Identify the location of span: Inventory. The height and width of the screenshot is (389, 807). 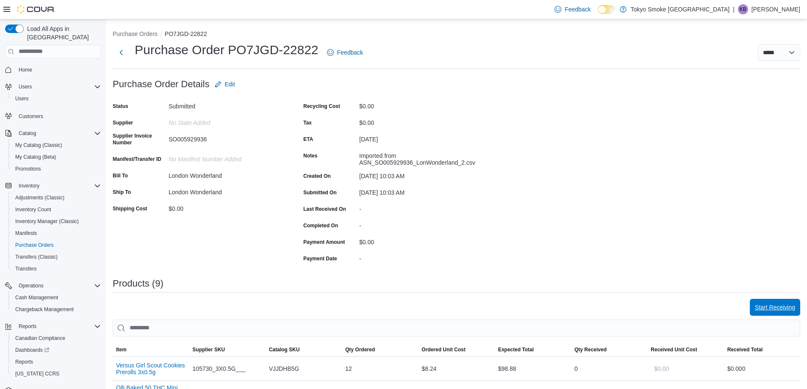
(58, 186).